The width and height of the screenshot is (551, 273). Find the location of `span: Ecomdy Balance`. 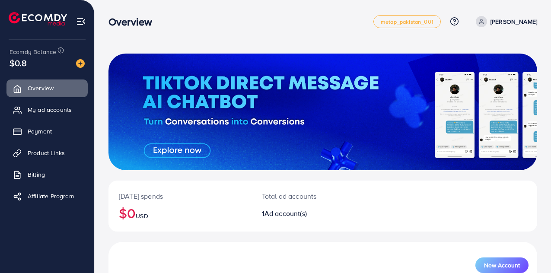

span: Ecomdy Balance is located at coordinates (33, 52).